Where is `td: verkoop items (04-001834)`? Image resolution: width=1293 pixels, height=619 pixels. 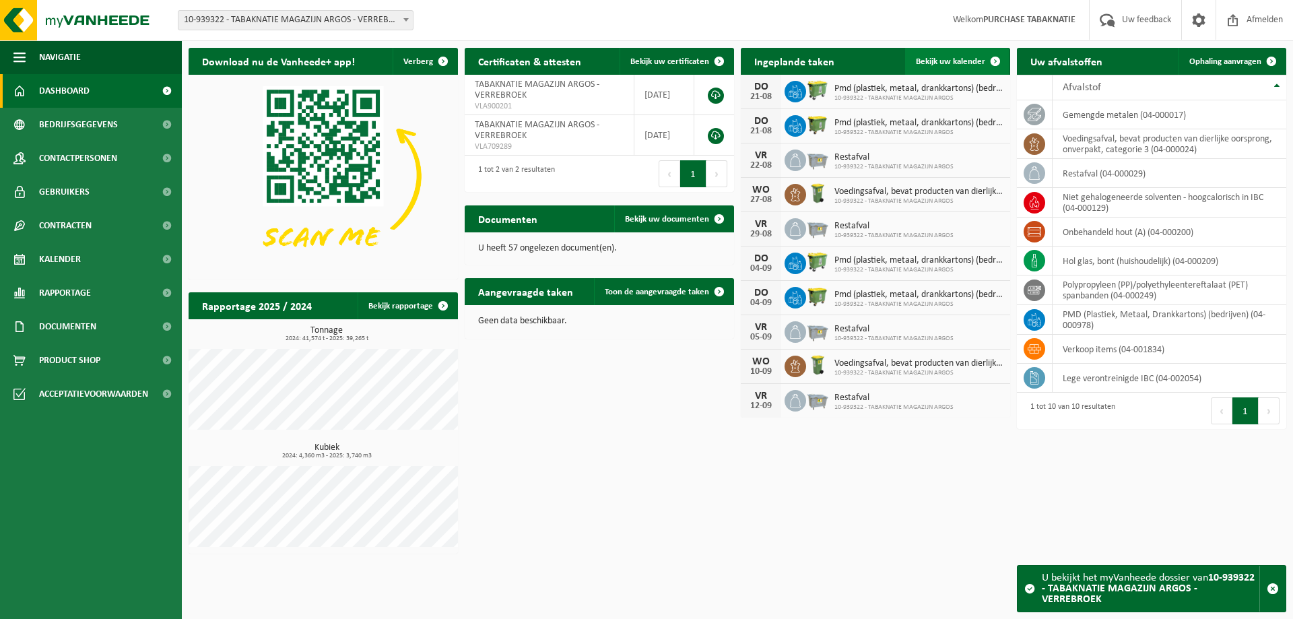 td: verkoop items (04-001834) is located at coordinates (1169, 349).